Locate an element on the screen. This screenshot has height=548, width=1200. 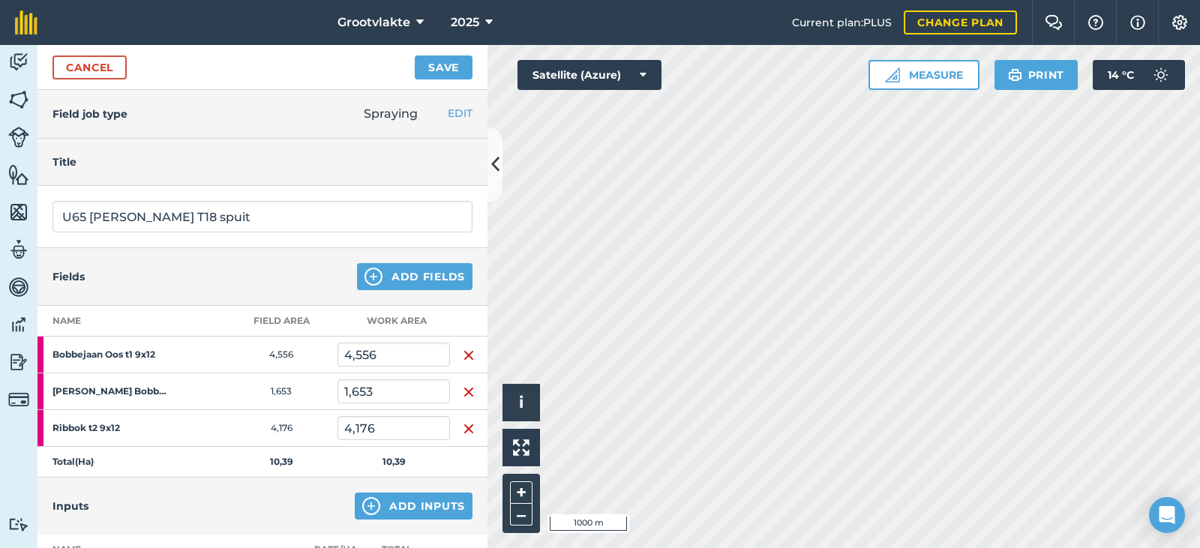
span: Grootvlakte is located at coordinates (373, 22).